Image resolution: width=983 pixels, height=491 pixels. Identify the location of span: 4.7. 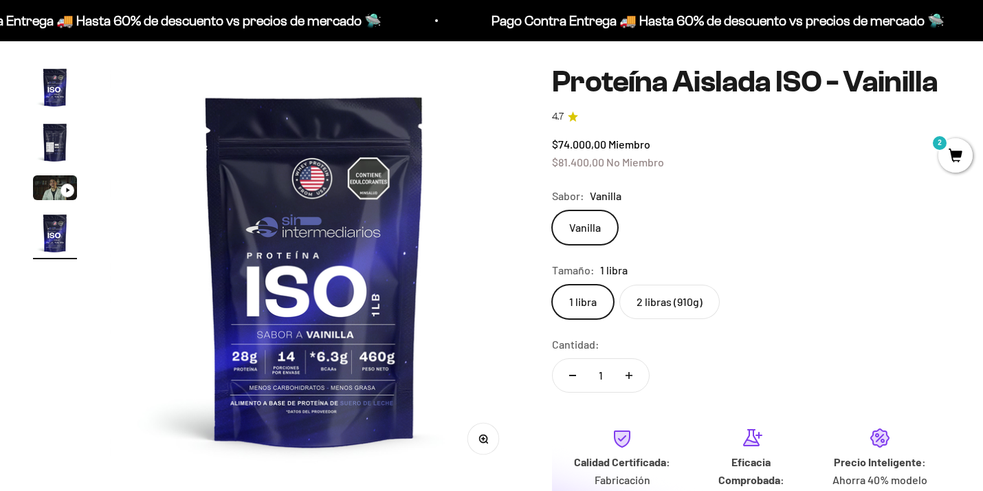
(558, 117).